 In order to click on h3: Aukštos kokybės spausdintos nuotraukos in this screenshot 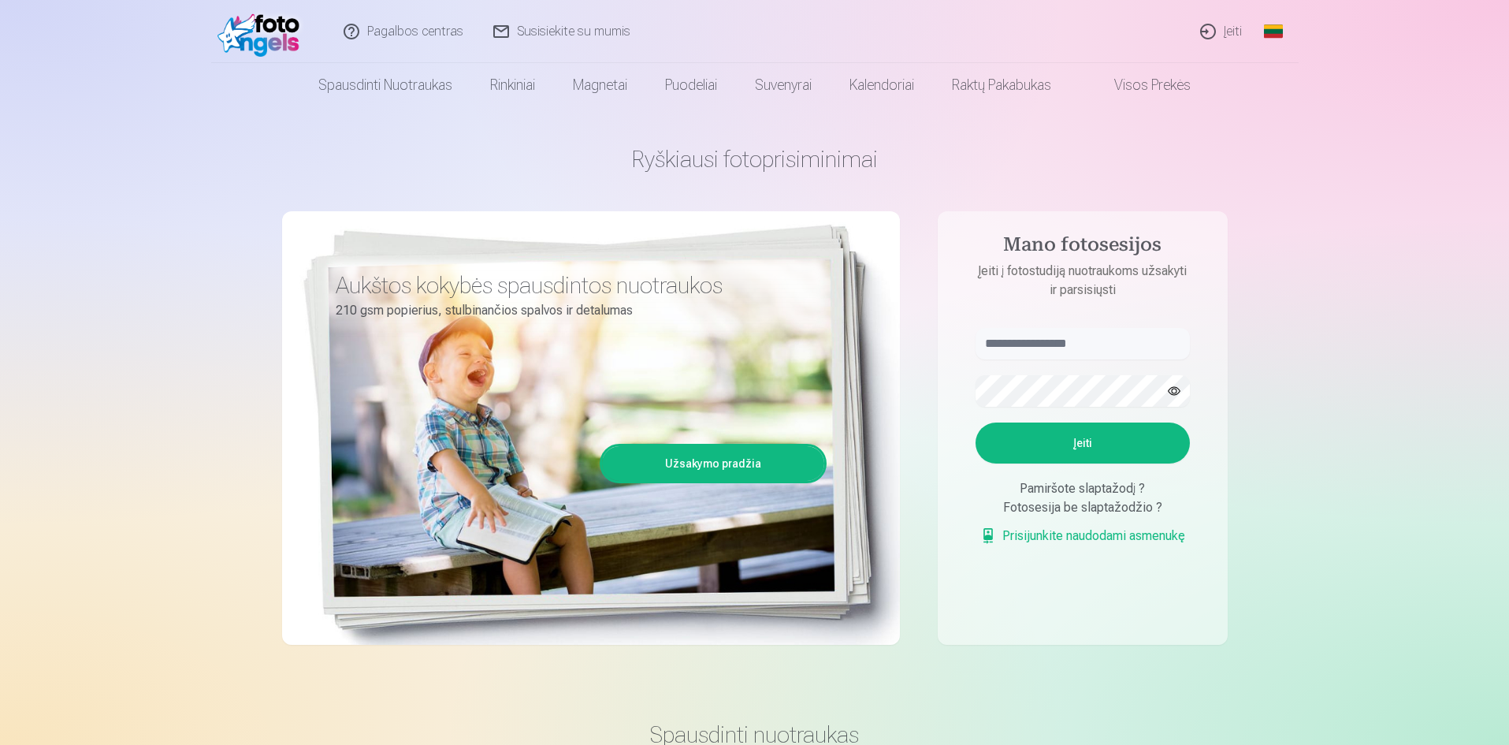, I will do `click(575, 285)`.